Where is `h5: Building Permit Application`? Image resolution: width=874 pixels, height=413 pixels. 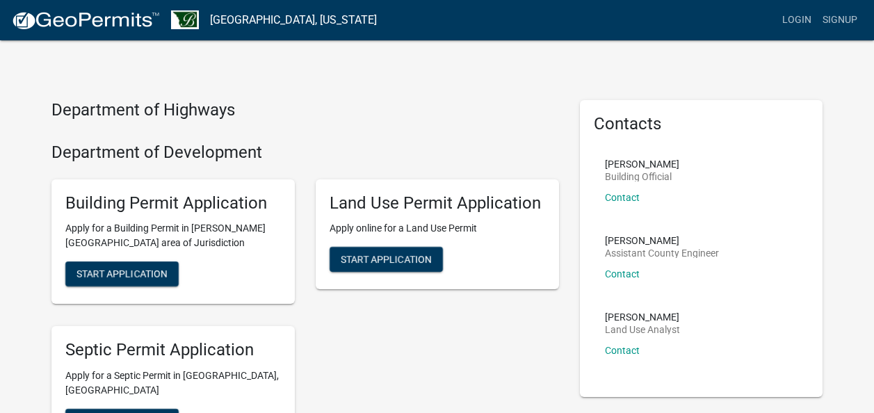 h5: Building Permit Application is located at coordinates (173, 203).